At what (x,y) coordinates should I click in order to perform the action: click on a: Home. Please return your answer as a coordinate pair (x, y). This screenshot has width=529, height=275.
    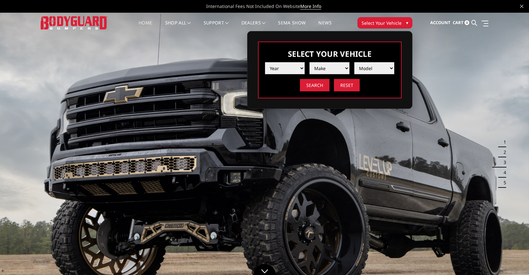
    Looking at the image, I should click on (145, 27).